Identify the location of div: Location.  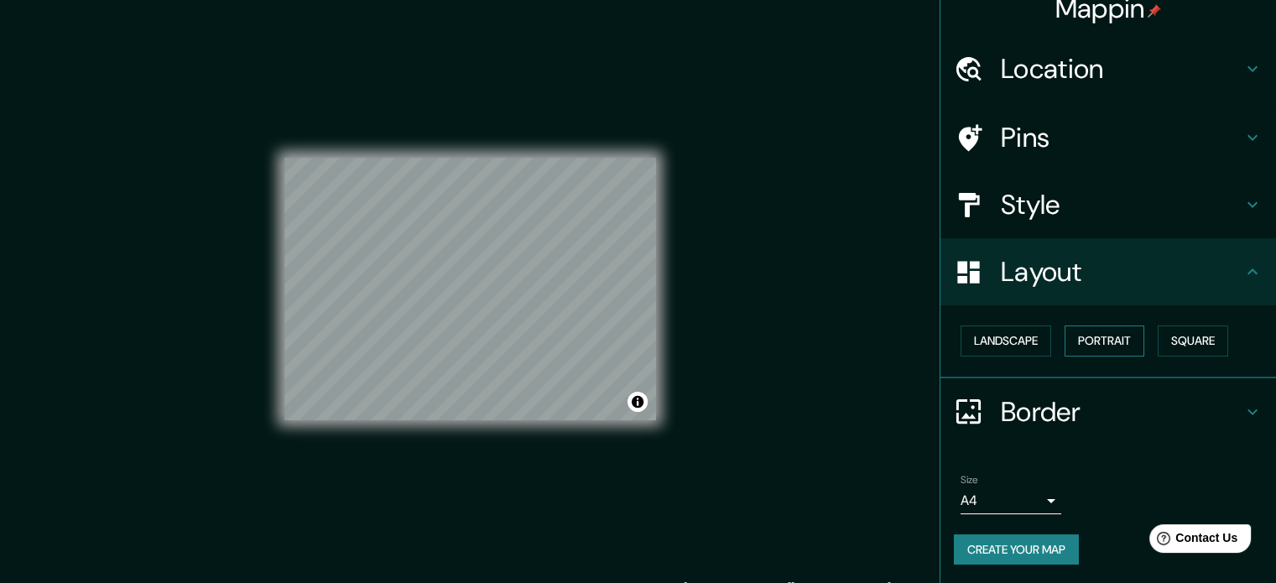
(1109, 69).